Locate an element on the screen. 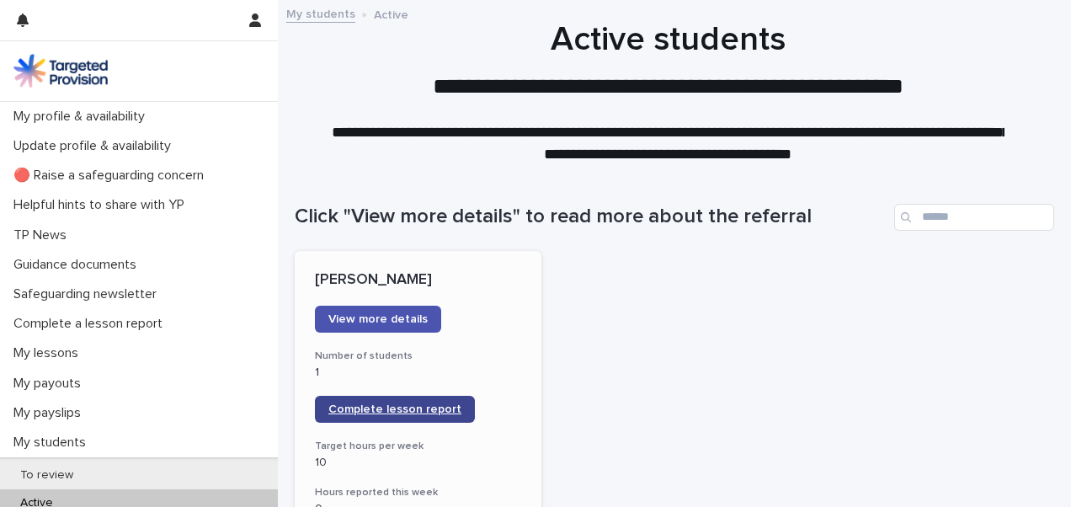 This screenshot has width=1071, height=507. span: Complete lesson report is located at coordinates (395, 409).